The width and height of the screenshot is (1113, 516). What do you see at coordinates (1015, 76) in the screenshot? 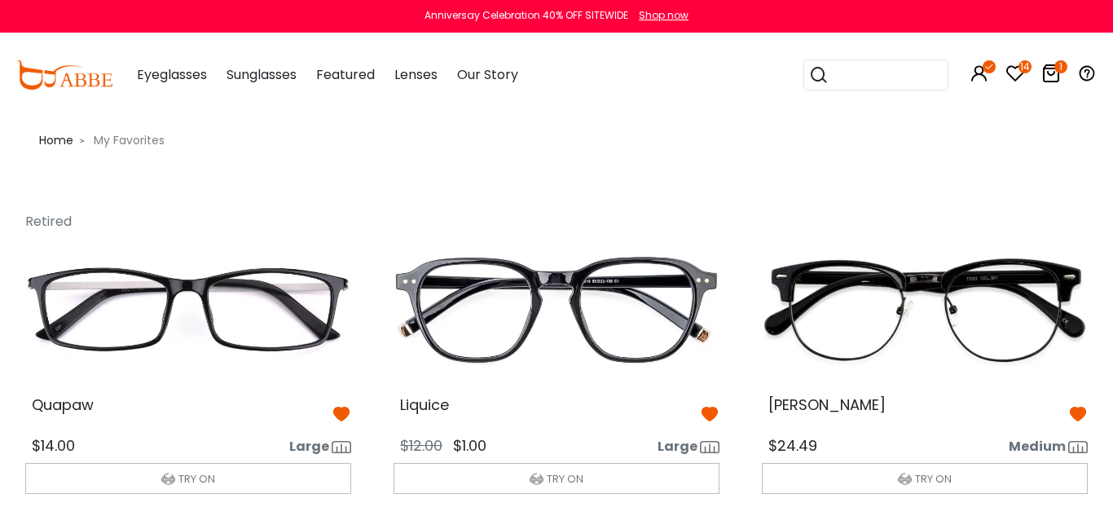
I see `a: 14` at bounding box center [1015, 76].